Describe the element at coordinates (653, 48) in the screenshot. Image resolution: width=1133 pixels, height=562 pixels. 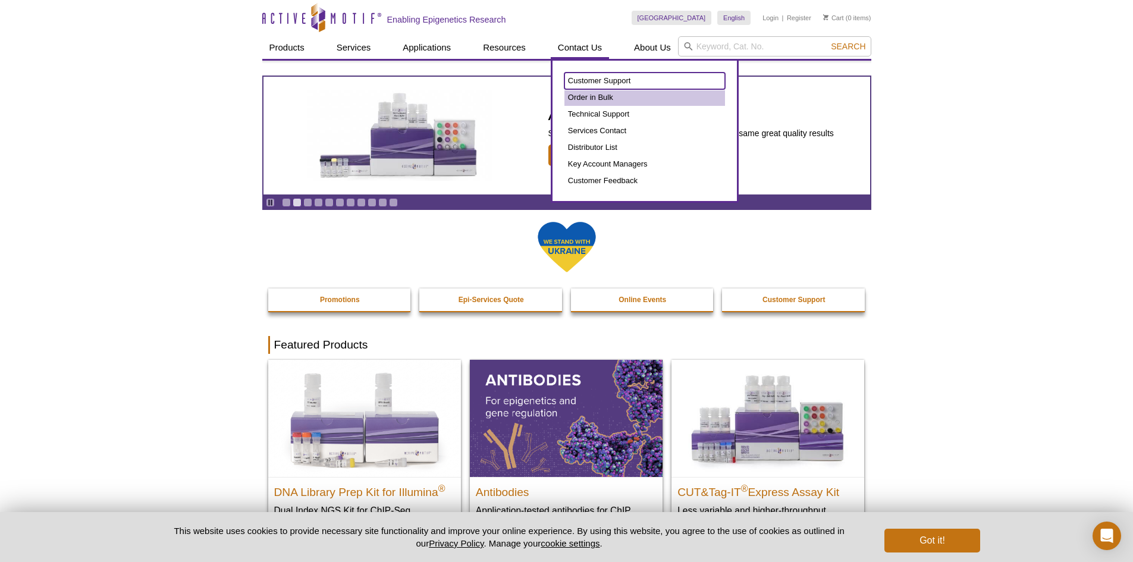
I see `a: About Us` at that location.